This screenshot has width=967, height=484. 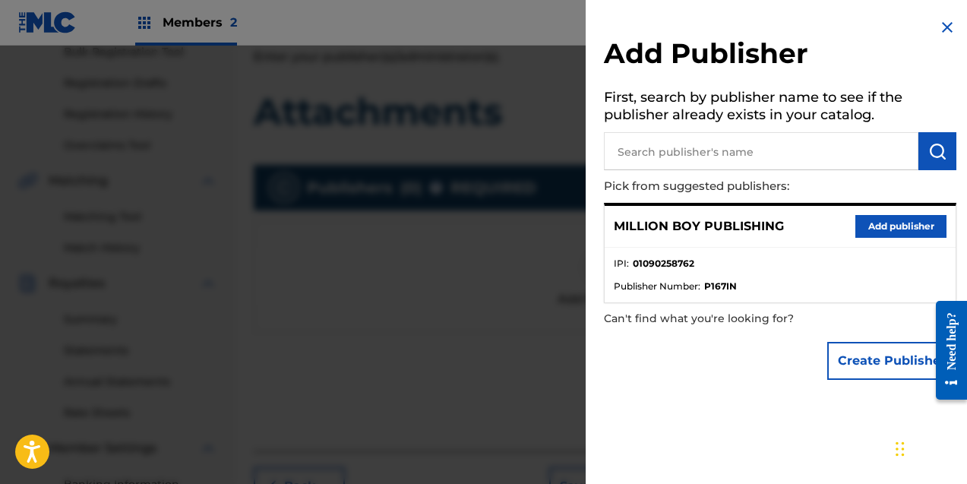 I want to click on img: Top Rightsholders, so click(x=144, y=23).